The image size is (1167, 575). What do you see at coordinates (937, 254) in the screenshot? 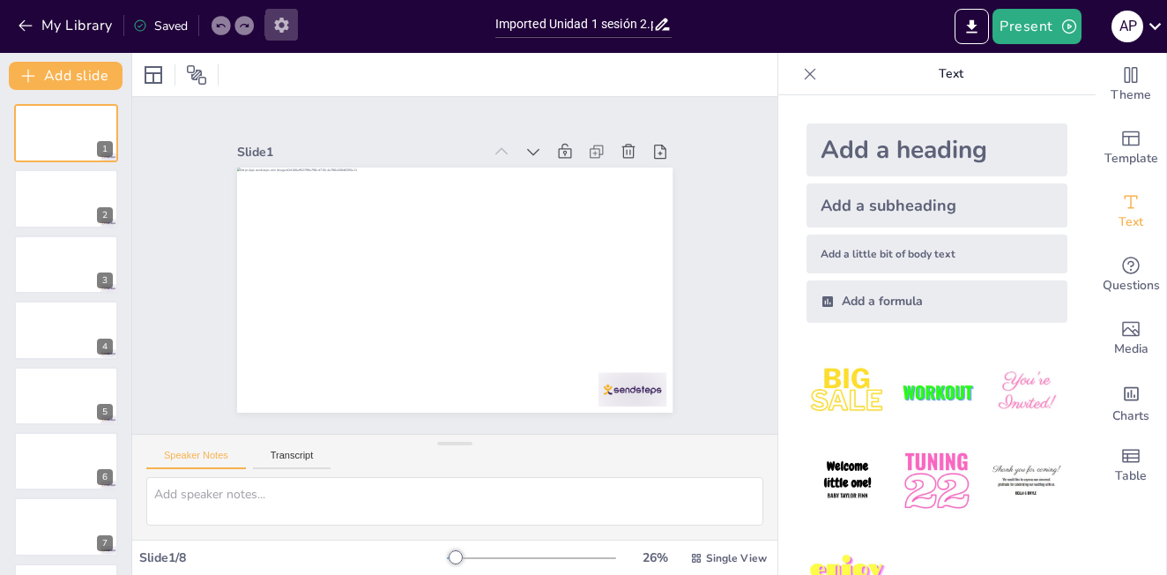
I see `div: Add a little bit of body text` at bounding box center [937, 254].